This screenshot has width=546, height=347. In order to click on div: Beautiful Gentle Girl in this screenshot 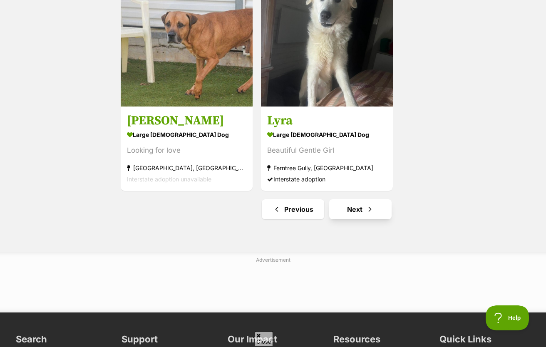, I will do `click(327, 150)`.